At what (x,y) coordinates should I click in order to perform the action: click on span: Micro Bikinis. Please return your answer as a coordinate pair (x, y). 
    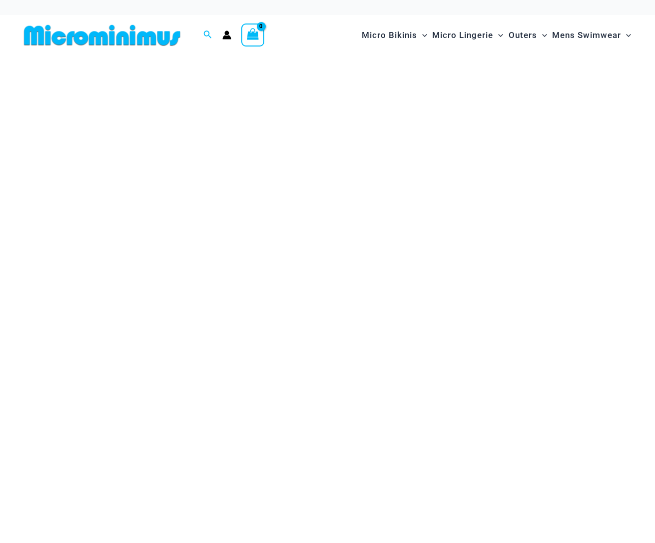
    Looking at the image, I should click on (389, 35).